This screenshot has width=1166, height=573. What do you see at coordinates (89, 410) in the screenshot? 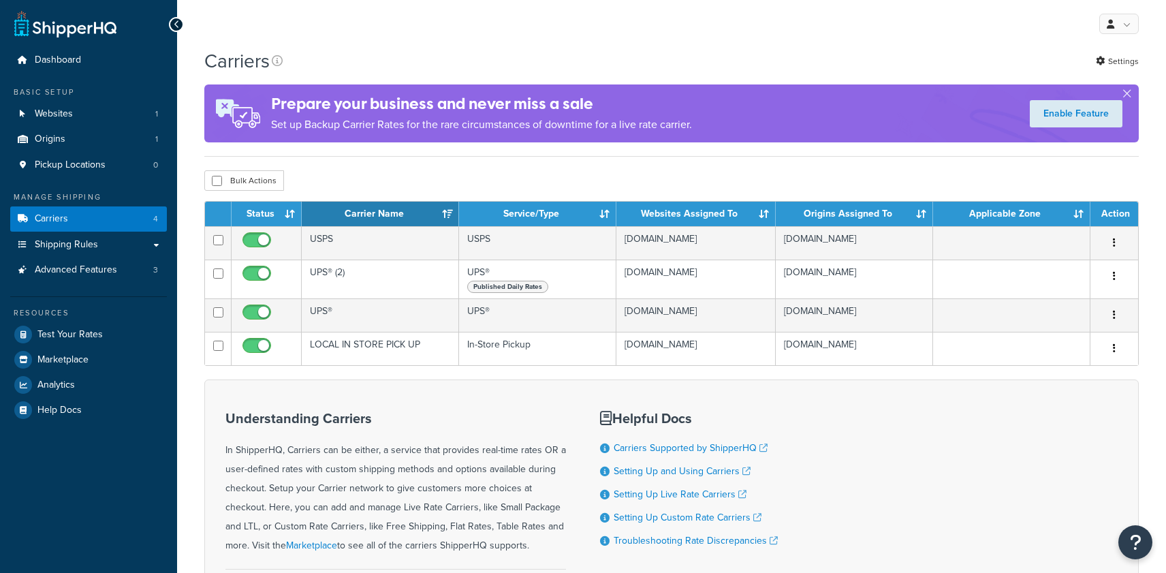
I see `li: Help Docs` at bounding box center [89, 410].